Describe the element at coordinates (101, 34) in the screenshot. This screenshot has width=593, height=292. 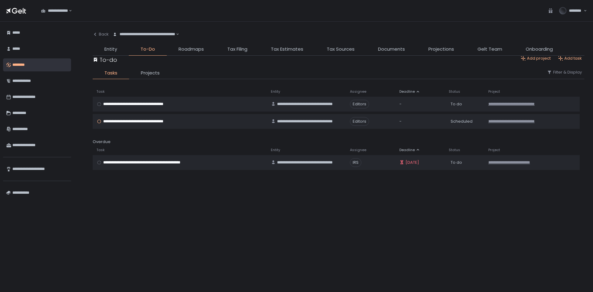
I see `div: Back` at that location.